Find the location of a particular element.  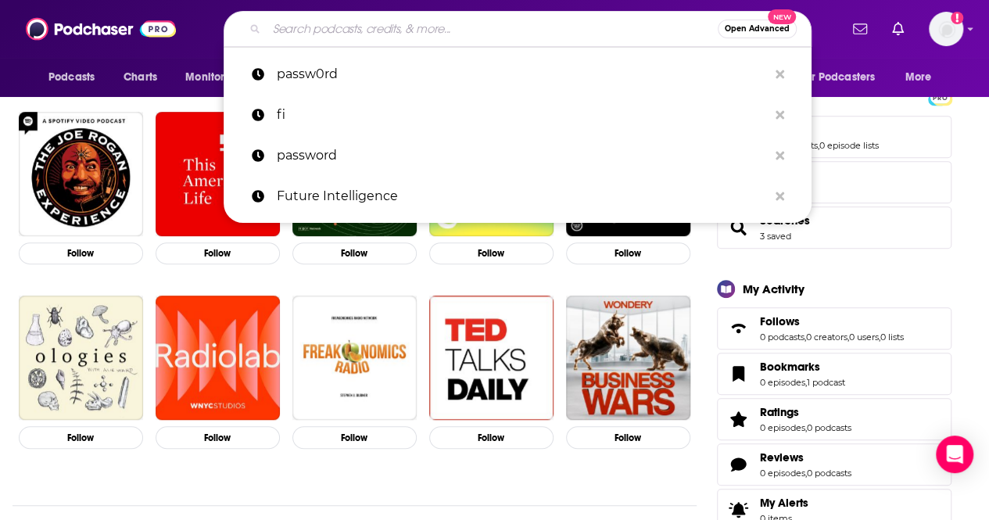

a: Lists is located at coordinates (819, 130).